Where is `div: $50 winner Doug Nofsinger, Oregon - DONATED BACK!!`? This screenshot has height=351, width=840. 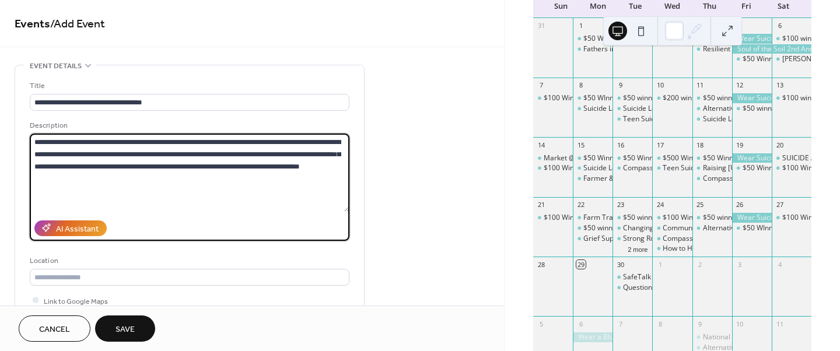
div: $50 winner Doug Nofsinger, Oregon - DONATED BACK!! is located at coordinates (712, 218).